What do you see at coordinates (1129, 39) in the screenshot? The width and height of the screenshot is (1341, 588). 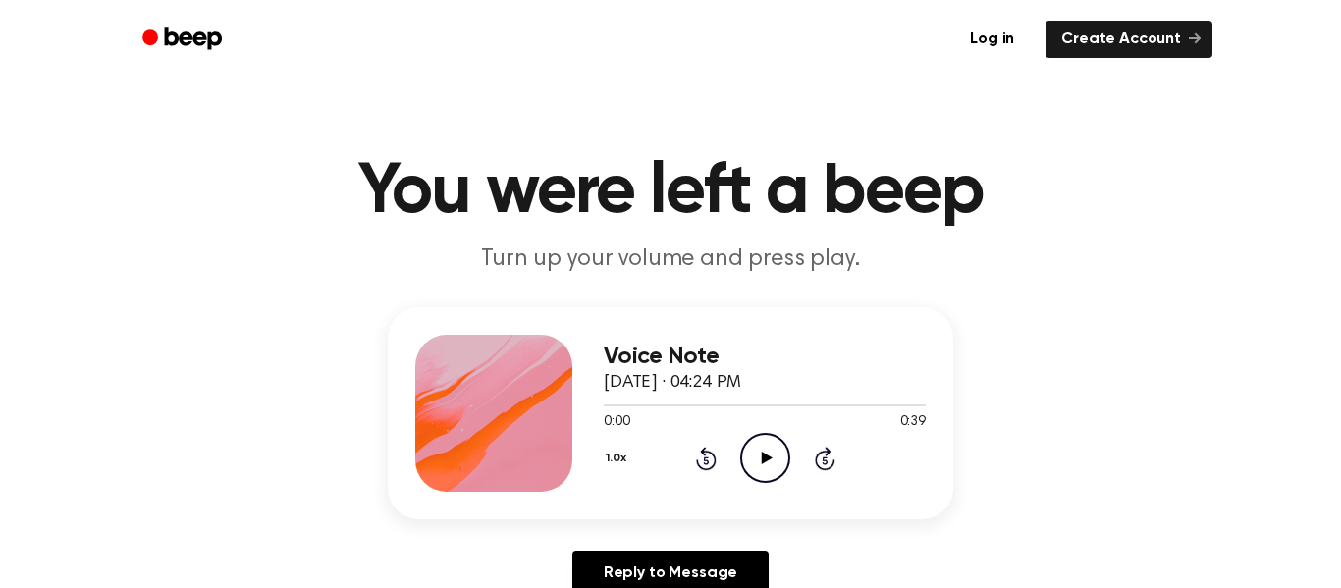 I see `a: Create Account` at bounding box center [1129, 39].